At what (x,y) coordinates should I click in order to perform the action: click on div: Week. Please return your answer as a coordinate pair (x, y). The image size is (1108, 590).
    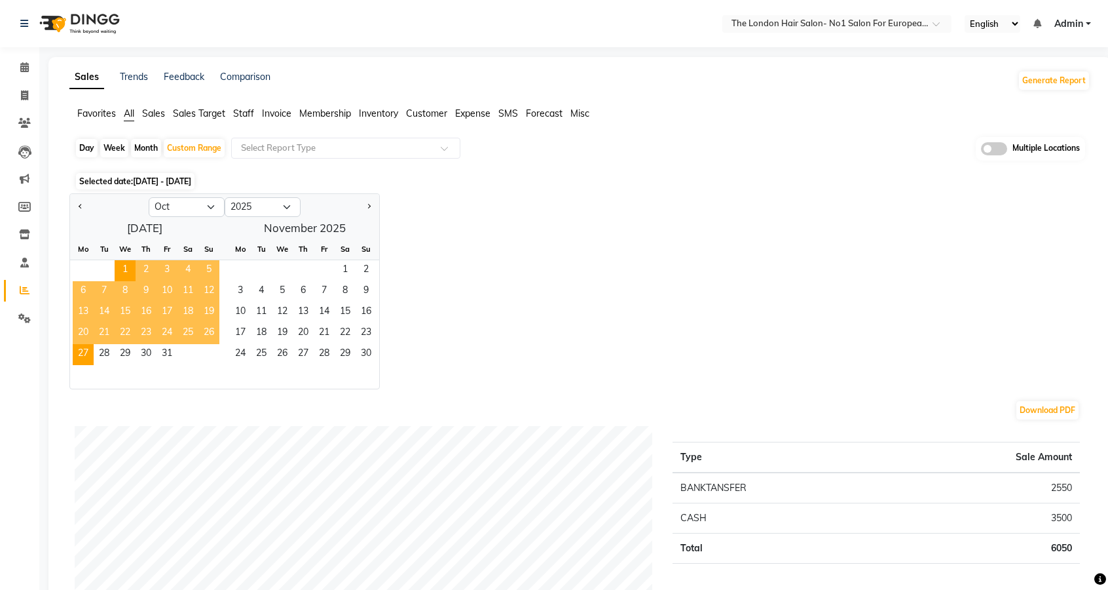
    Looking at the image, I should click on (114, 148).